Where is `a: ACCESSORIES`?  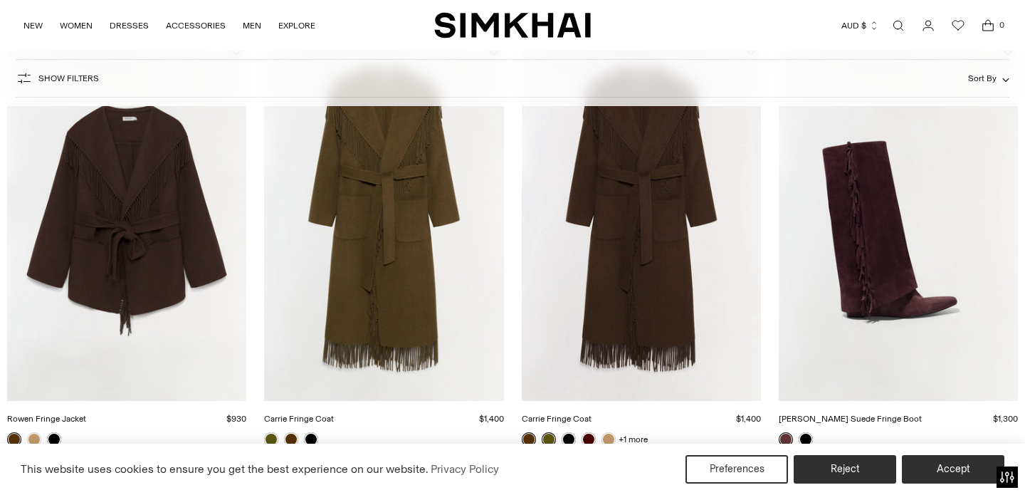 a: ACCESSORIES is located at coordinates (196, 26).